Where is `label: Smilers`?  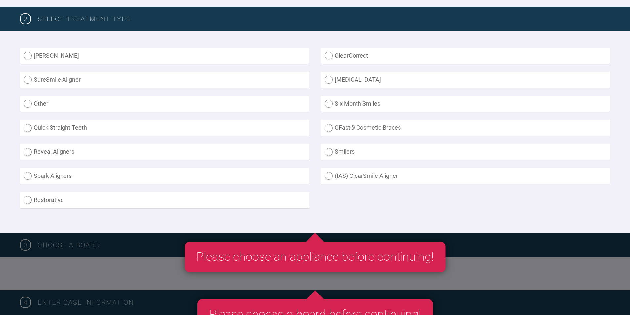 label: Smilers is located at coordinates (465, 152).